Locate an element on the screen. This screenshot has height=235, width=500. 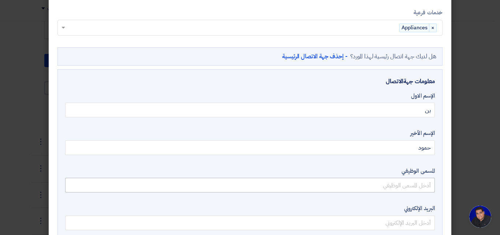
div: هل لديك جهة اتصال رئيسية لهذا المورد؟ is located at coordinates (250, 56).